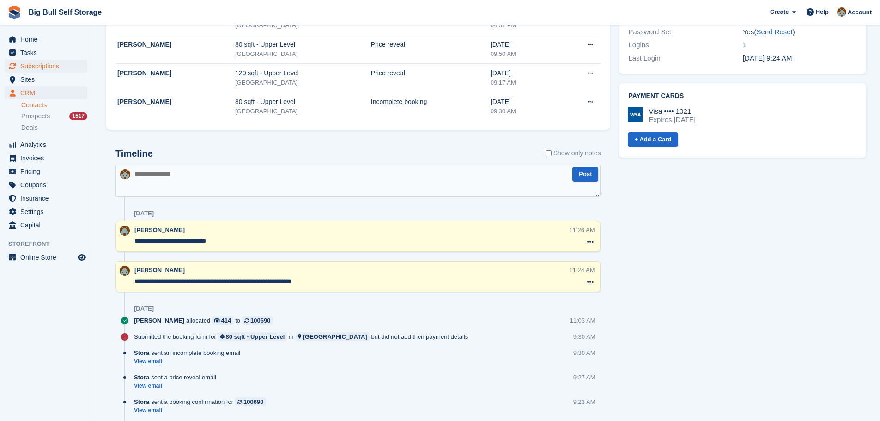 This screenshot has height=421, width=880. Describe the element at coordinates (582, 270) in the screenshot. I see `div: 11:24 AM` at that location.